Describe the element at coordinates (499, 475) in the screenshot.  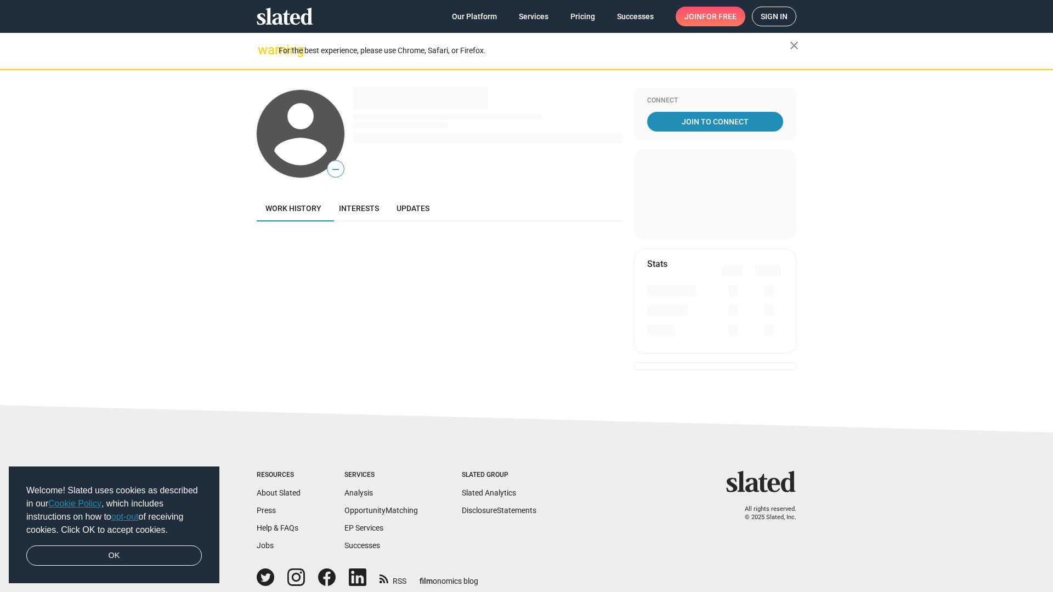
I see `div: Slated Group` at that location.